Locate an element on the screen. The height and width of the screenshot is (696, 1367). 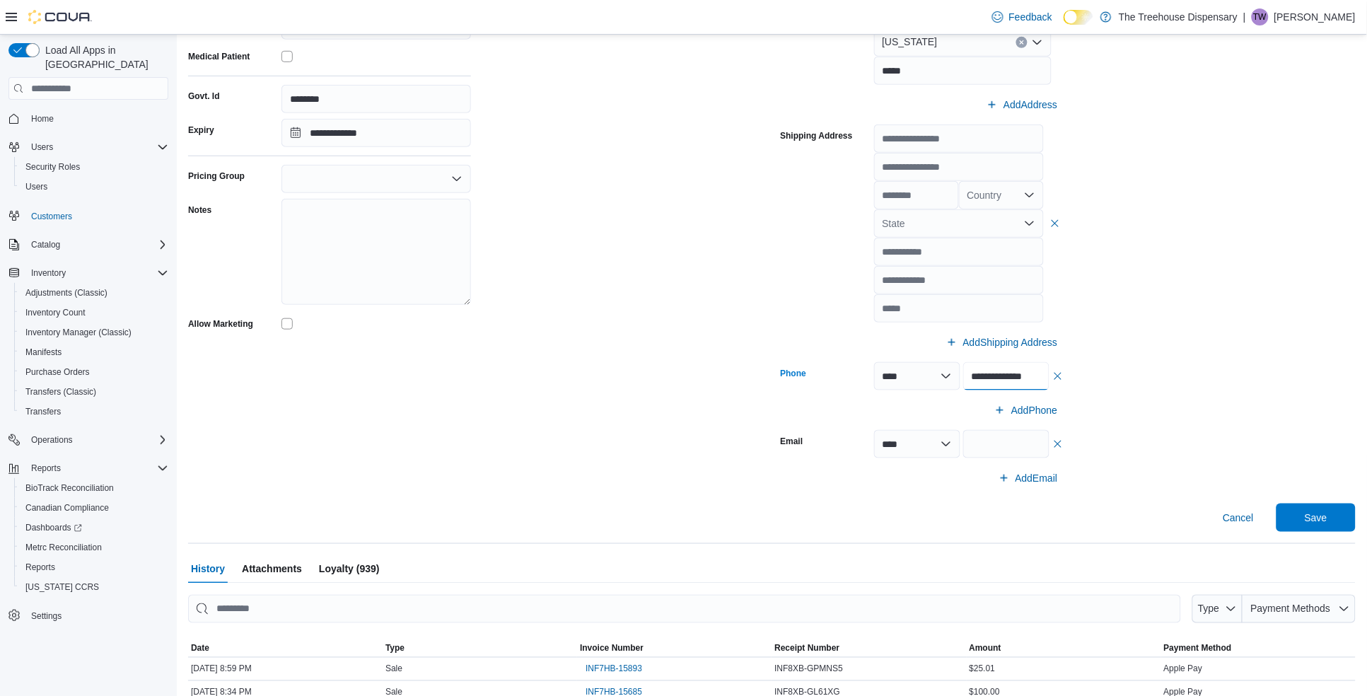
span: Operations is located at coordinates (52, 440).